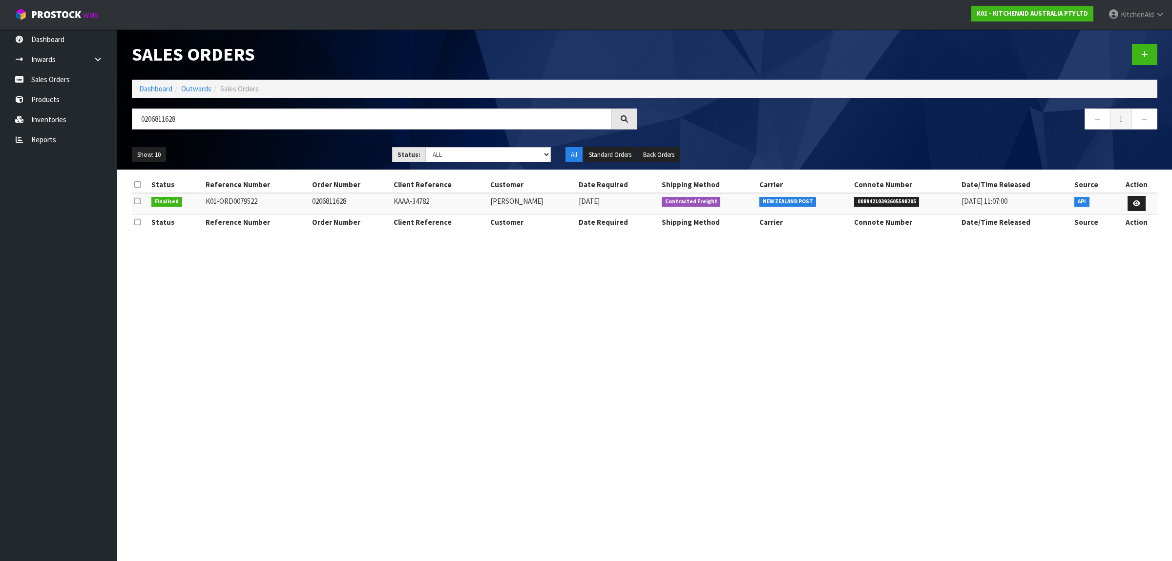 This screenshot has height=561, width=1172. Describe the element at coordinates (372, 119) in the screenshot. I see `input: Search sales orders` at that location.